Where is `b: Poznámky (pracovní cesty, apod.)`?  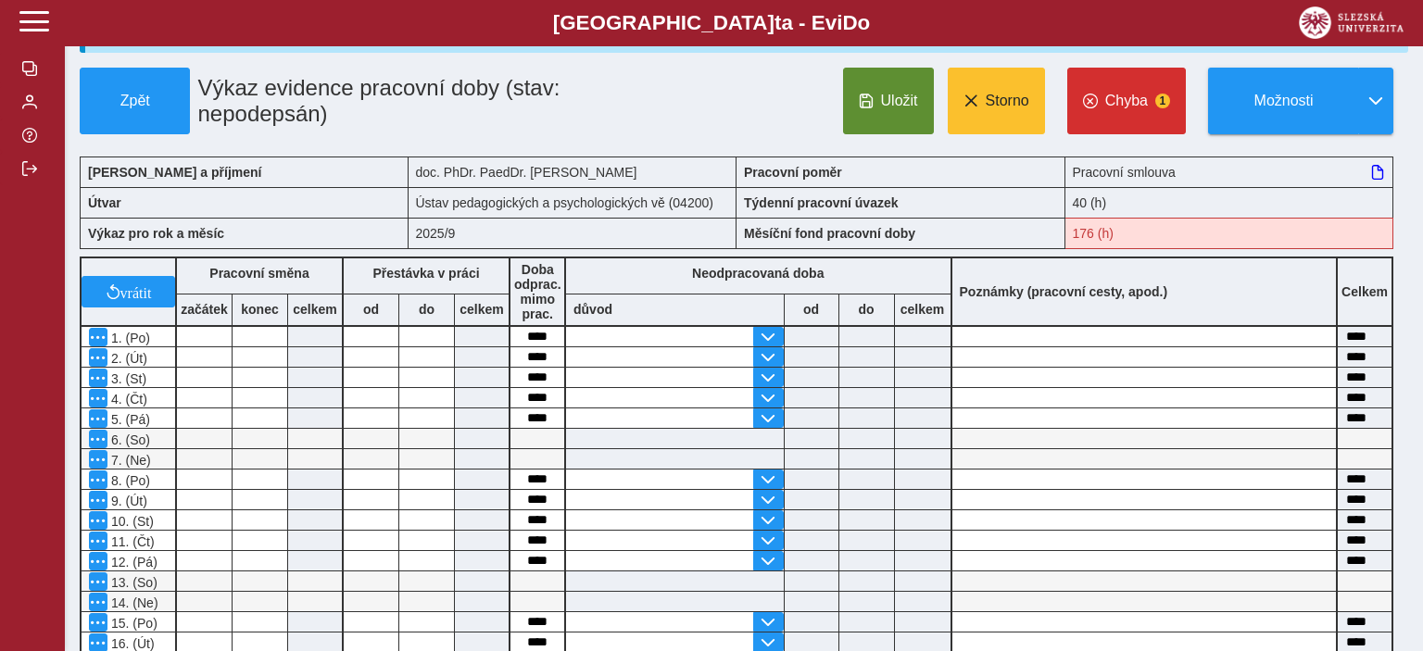
b: Poznámky (pracovní cesty, apod.) is located at coordinates (1063, 292).